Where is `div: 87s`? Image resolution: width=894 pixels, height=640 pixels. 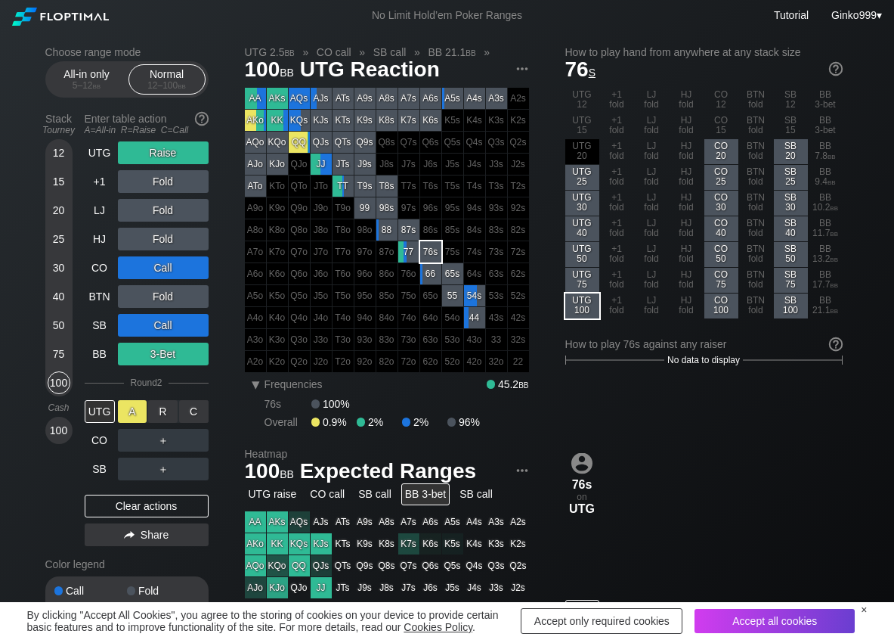
div: 87s is located at coordinates (409, 230).